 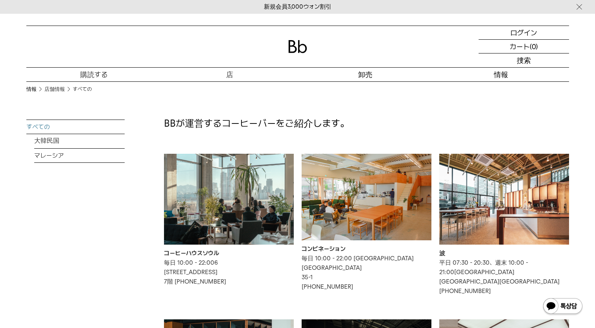 What do you see at coordinates (524, 33) in the screenshot?
I see `a: ログイン` at bounding box center [524, 33].